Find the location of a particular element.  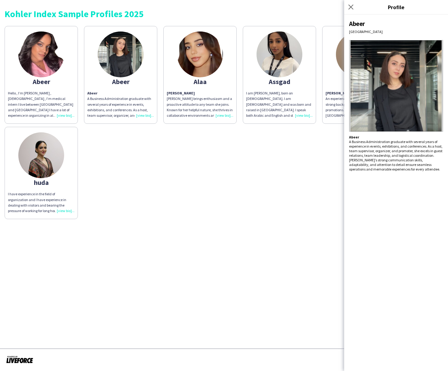

img: thumb-673f55538a5ba.jpeg is located at coordinates (200, 54).